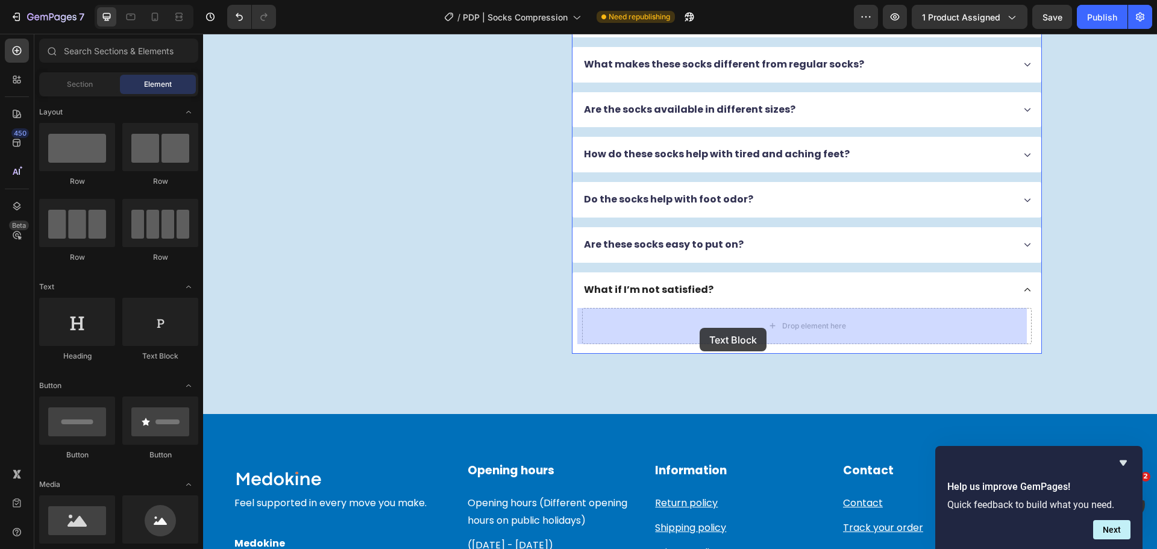 Image resolution: width=1157 pixels, height=549 pixels. What do you see at coordinates (77, 356) in the screenshot?
I see `div: Heading` at bounding box center [77, 356].